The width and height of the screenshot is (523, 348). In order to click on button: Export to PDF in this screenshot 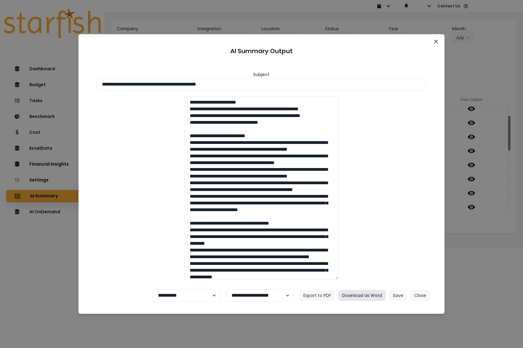, I will do `click(317, 295)`.